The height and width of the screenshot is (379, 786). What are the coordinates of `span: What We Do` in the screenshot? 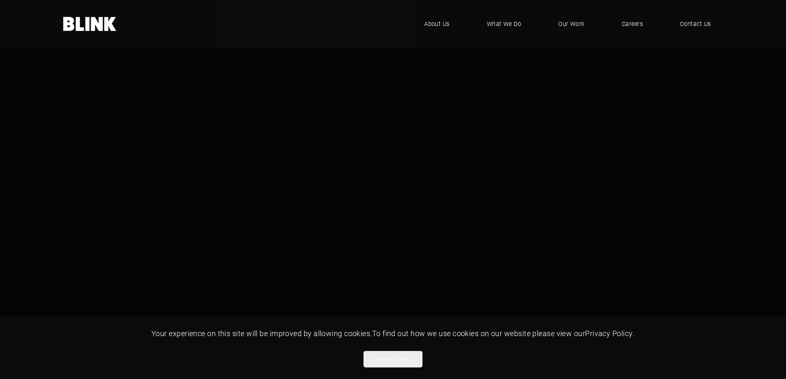 It's located at (504, 24).